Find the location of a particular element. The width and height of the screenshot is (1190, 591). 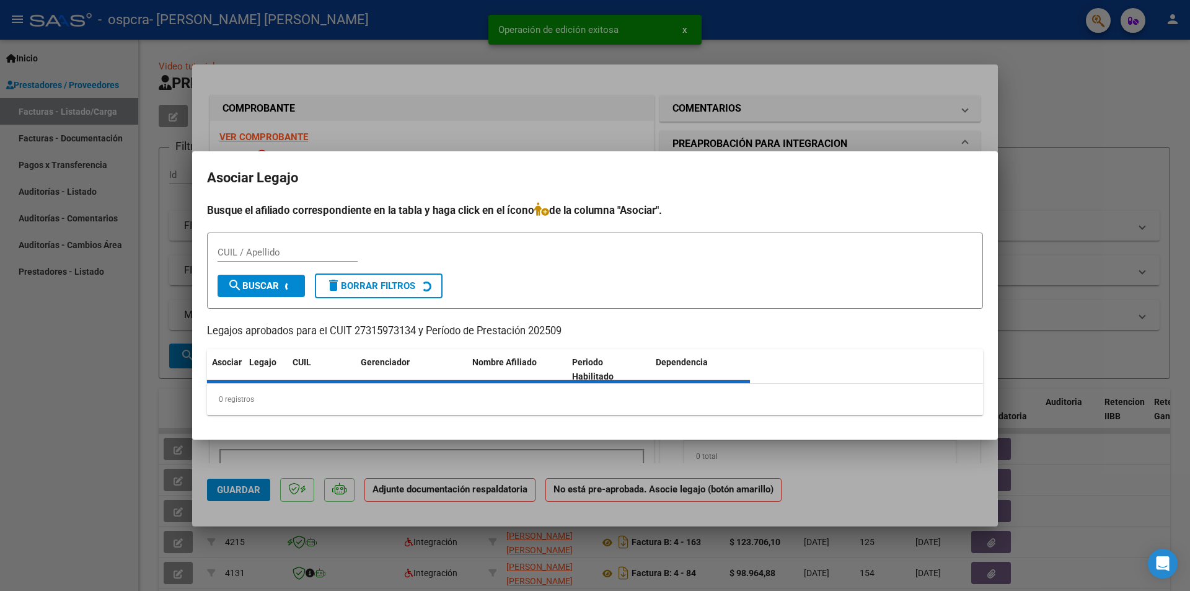

datatable-header-cell: Legajo is located at coordinates (266, 369).